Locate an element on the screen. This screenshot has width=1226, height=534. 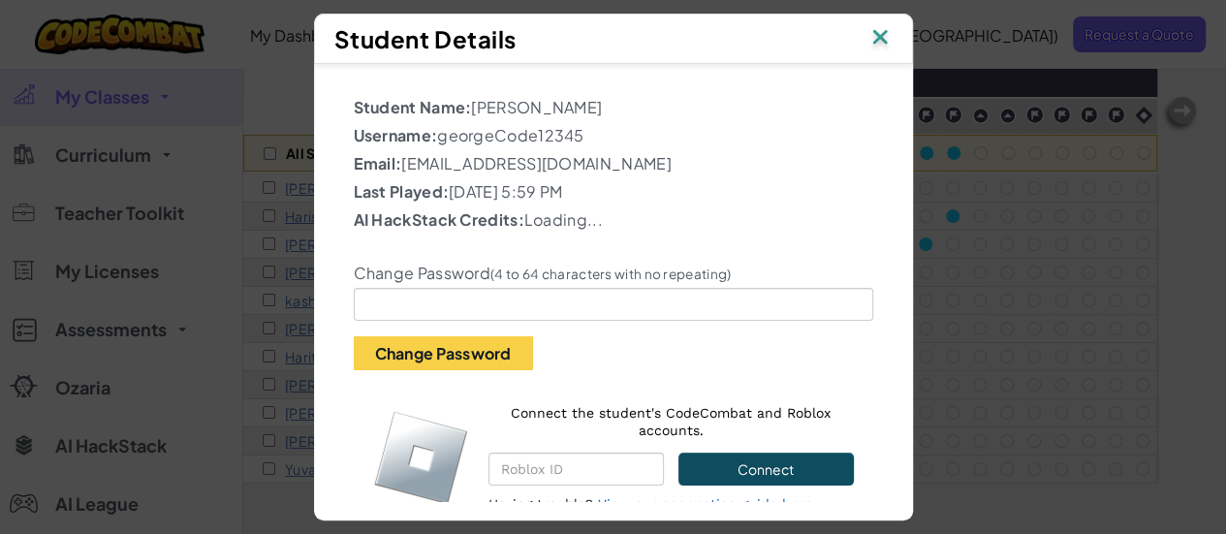
span: Having trouble? is located at coordinates (541, 504).